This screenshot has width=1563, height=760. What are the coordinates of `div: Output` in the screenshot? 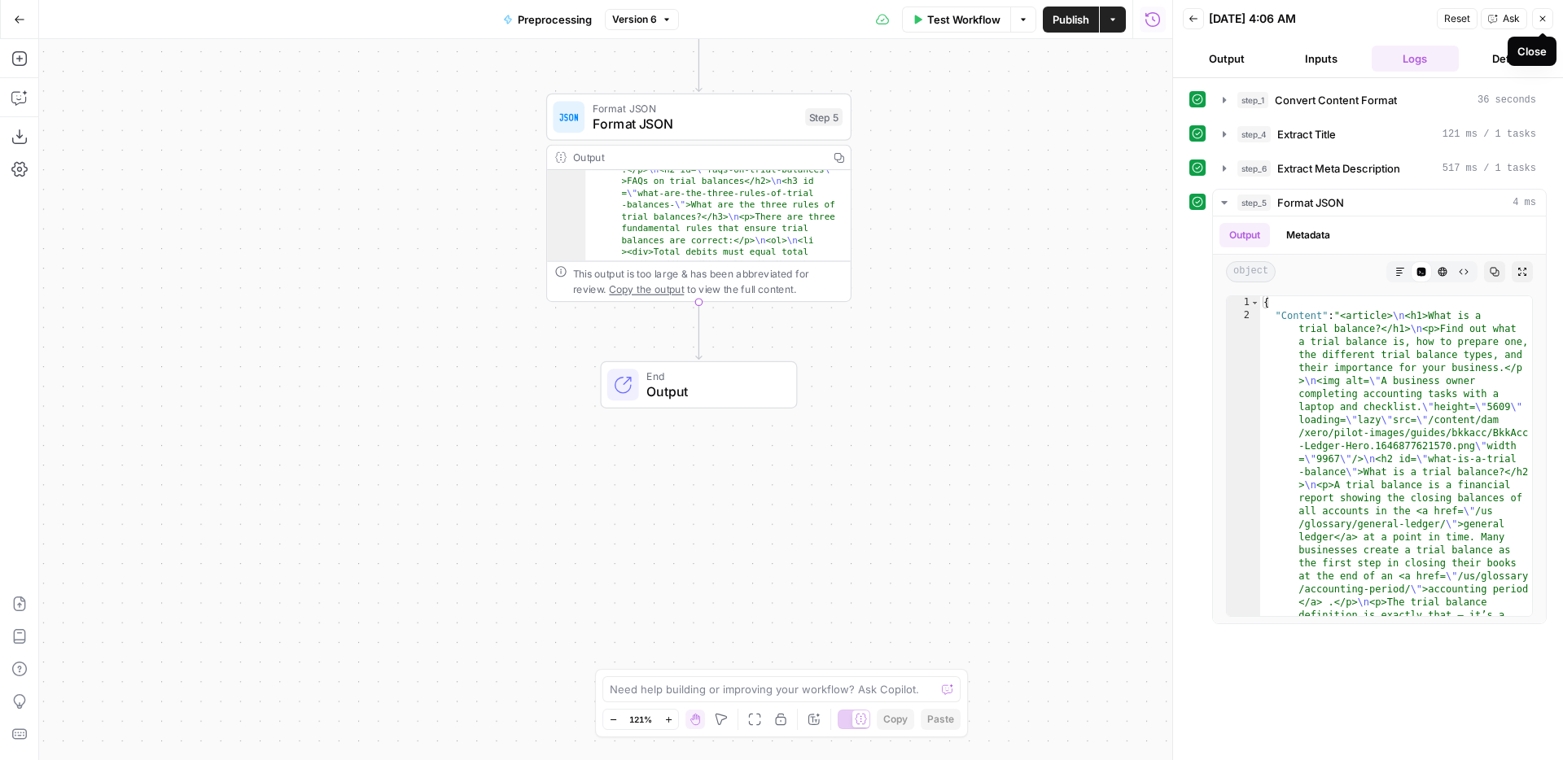 It's located at (697, 157).